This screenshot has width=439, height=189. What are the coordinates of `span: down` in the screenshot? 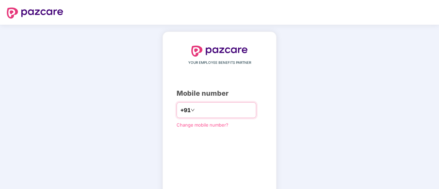 It's located at (193, 110).